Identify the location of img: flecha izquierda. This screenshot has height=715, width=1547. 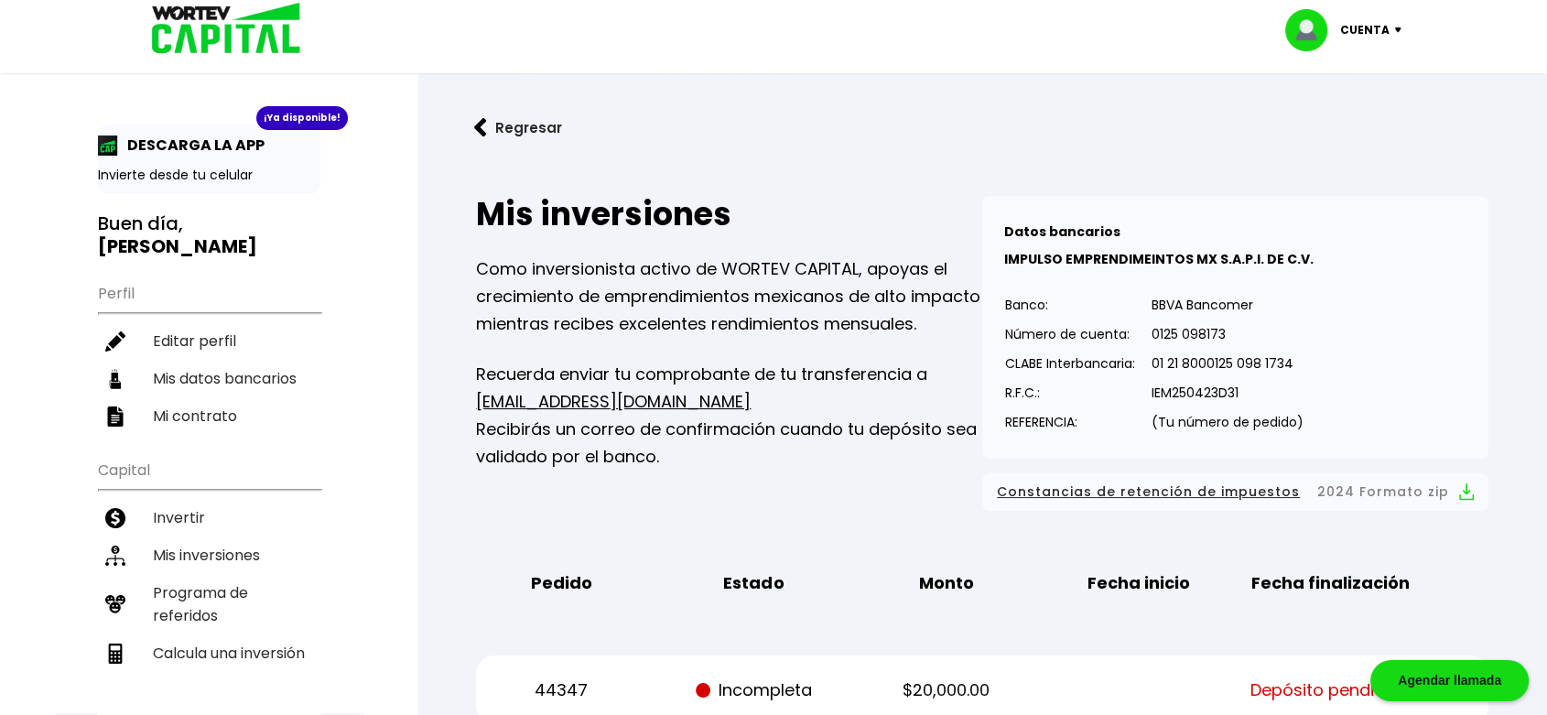
(481, 127).